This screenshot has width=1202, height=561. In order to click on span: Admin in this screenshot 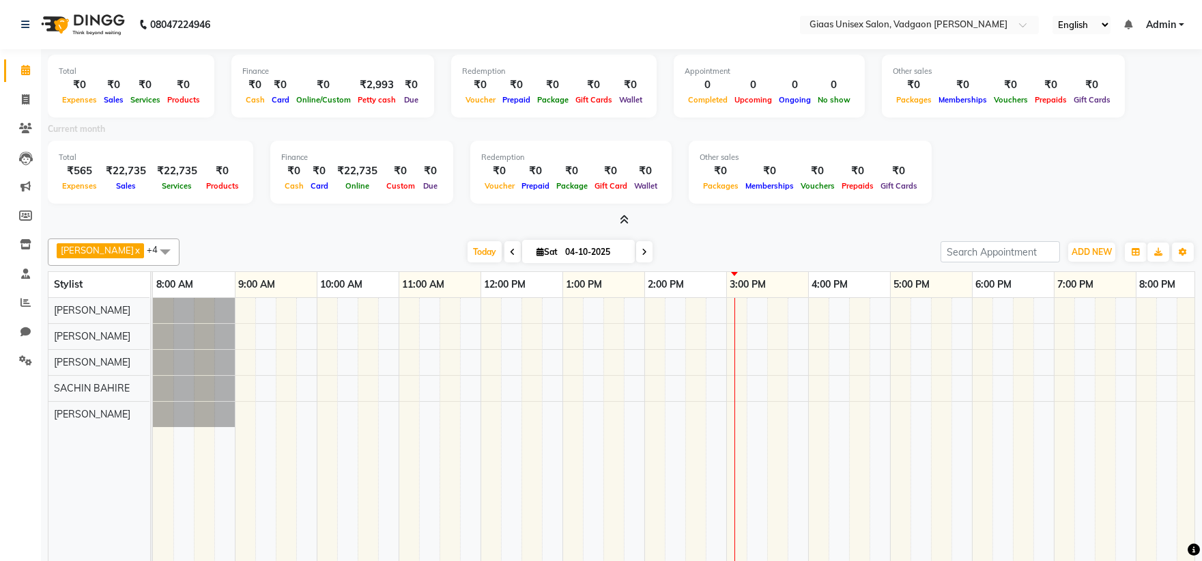, I will do `click(1161, 25)`.